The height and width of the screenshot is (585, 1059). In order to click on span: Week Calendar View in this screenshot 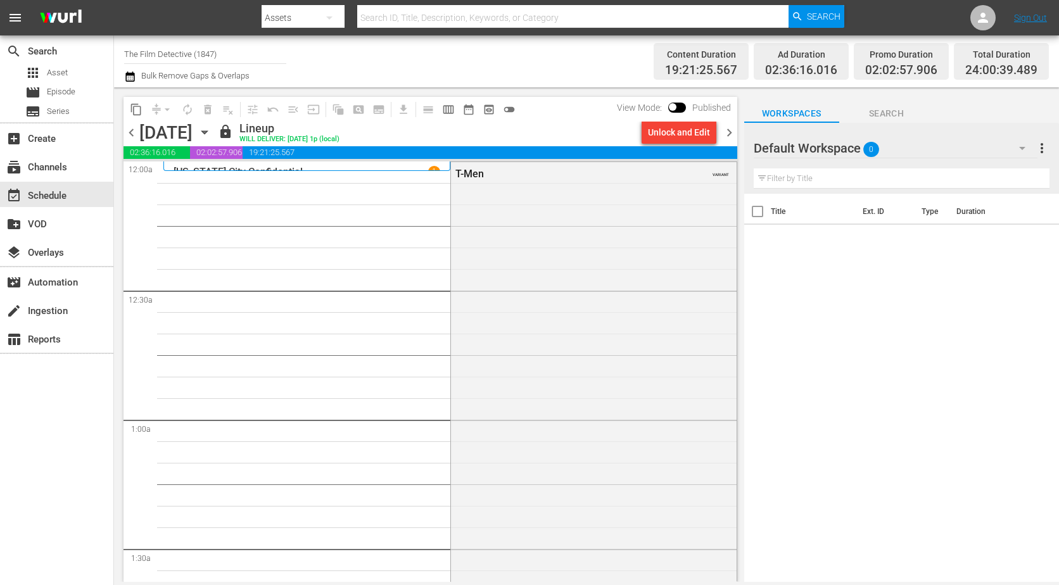, I will do `click(448, 110)`.